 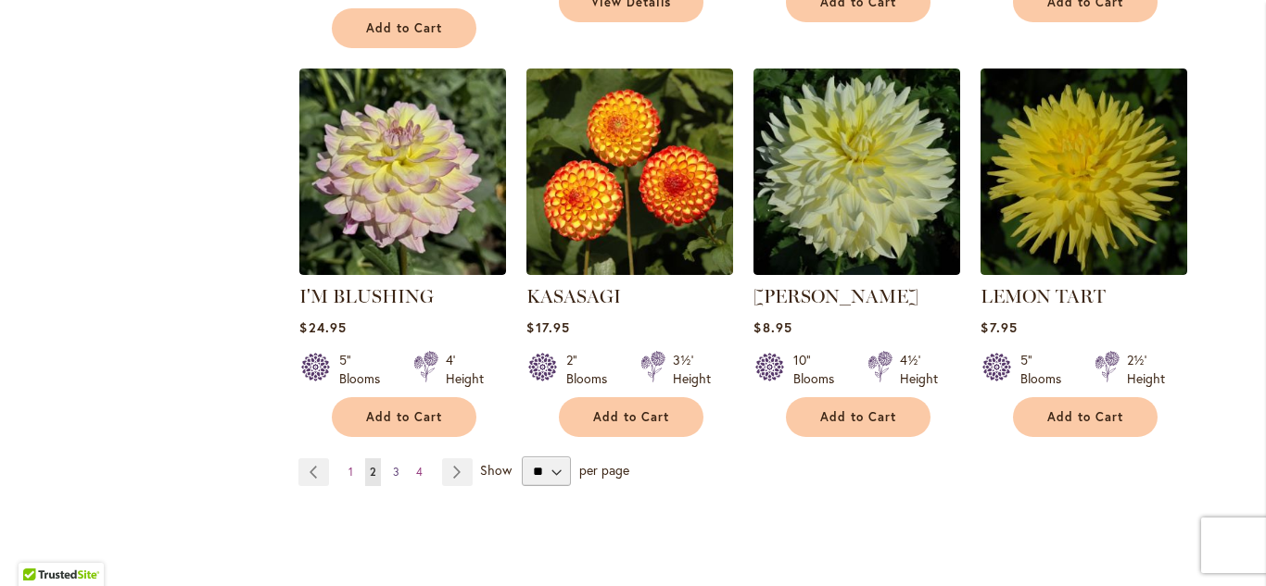 I want to click on a: 1, so click(x=350, y=473).